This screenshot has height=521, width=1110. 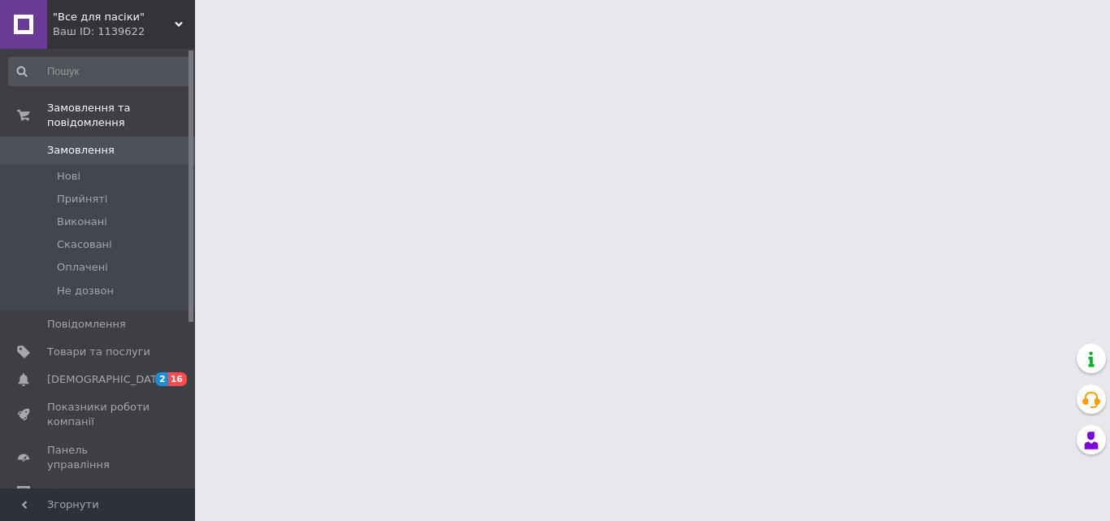 I want to click on span: "Все для пасіки", so click(x=114, y=17).